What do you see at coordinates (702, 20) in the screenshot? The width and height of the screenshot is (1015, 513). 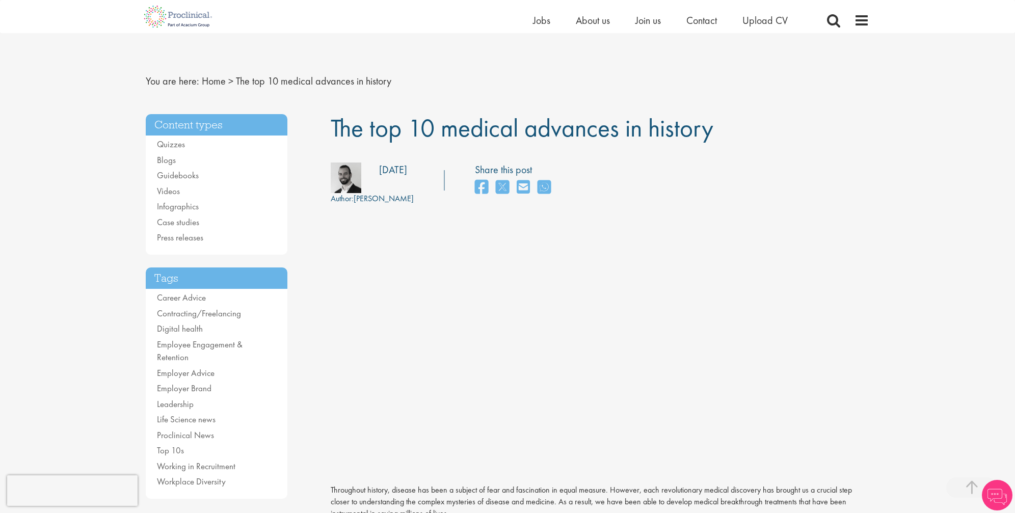 I see `span: Contact` at bounding box center [702, 20].